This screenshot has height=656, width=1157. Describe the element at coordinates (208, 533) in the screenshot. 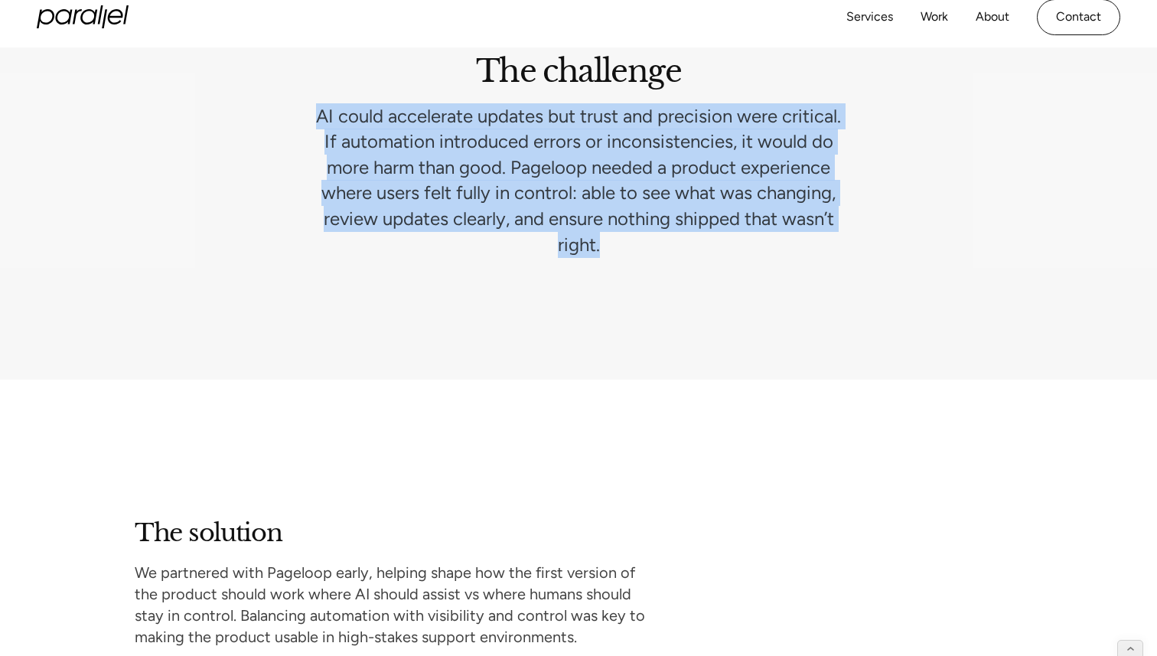

I see `h2: The solution` at that location.